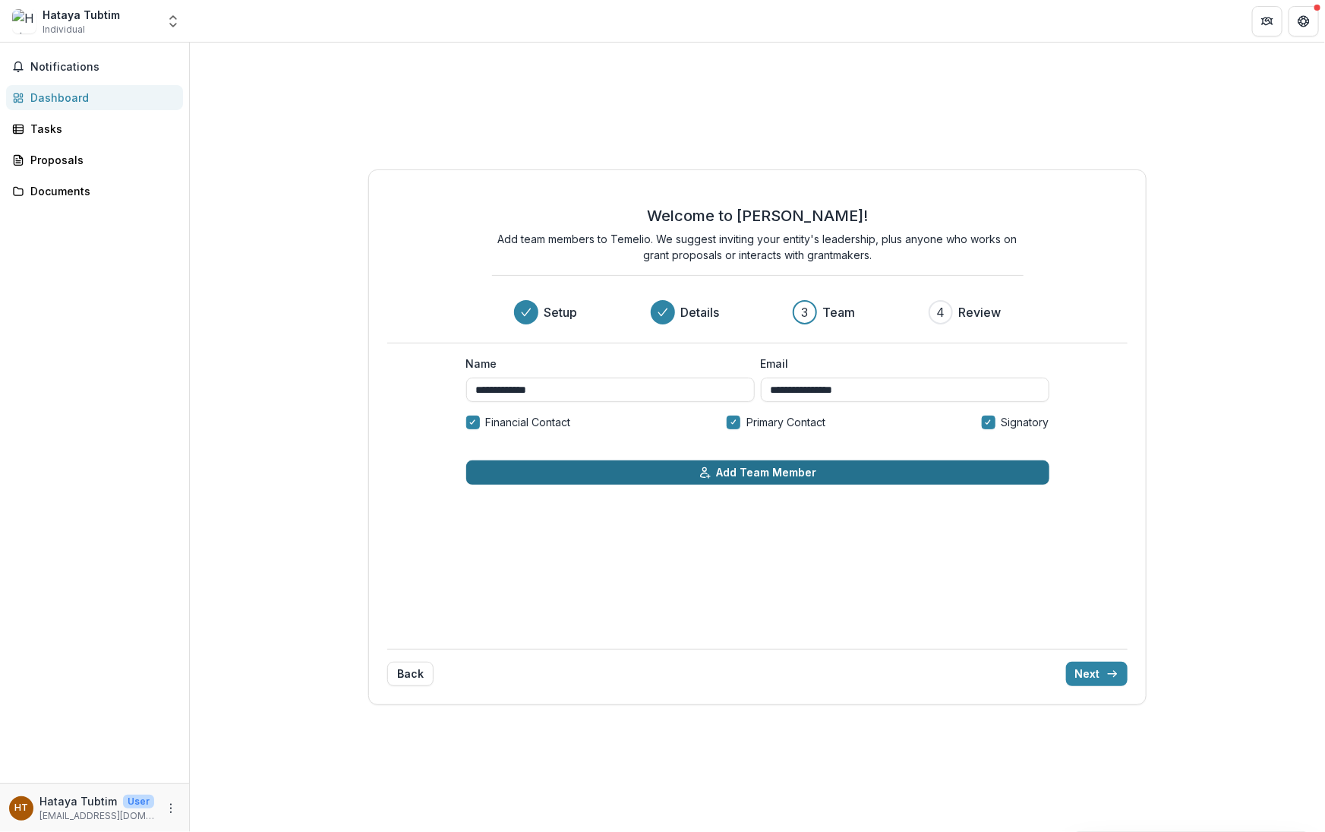  I want to click on div: Tasks, so click(100, 128).